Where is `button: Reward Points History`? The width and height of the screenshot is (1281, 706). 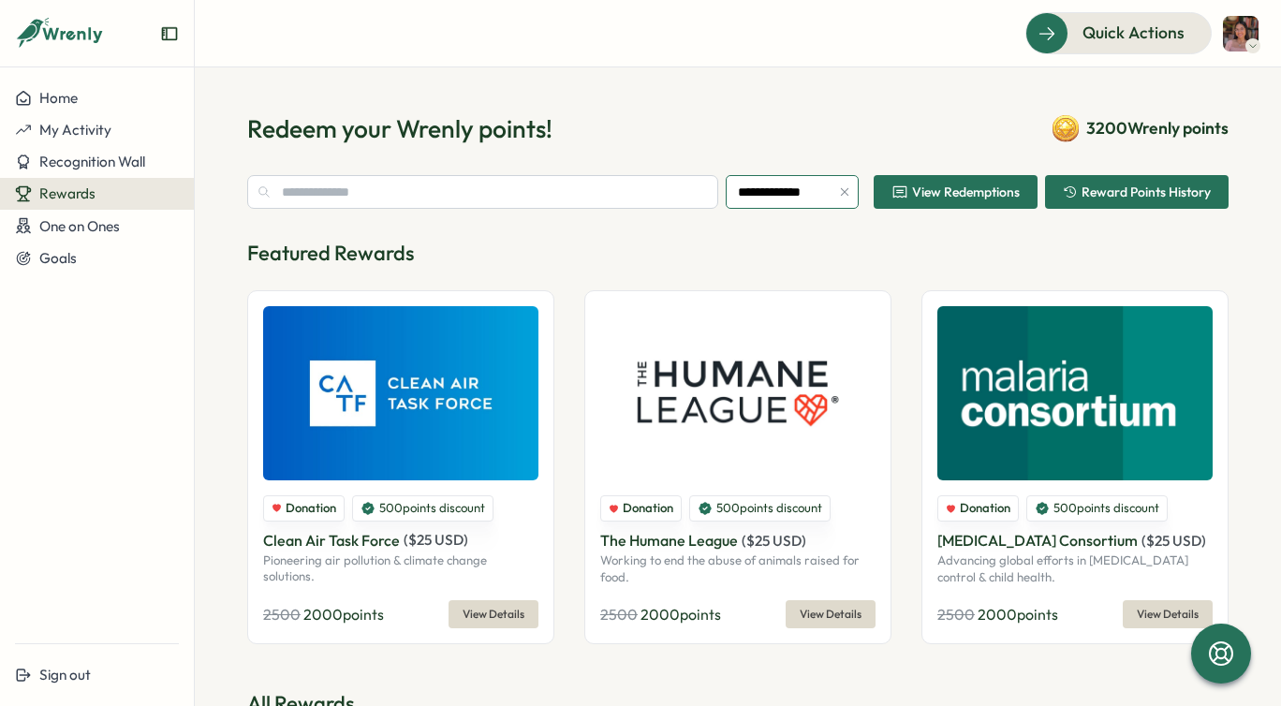 button: Reward Points History is located at coordinates (1137, 192).